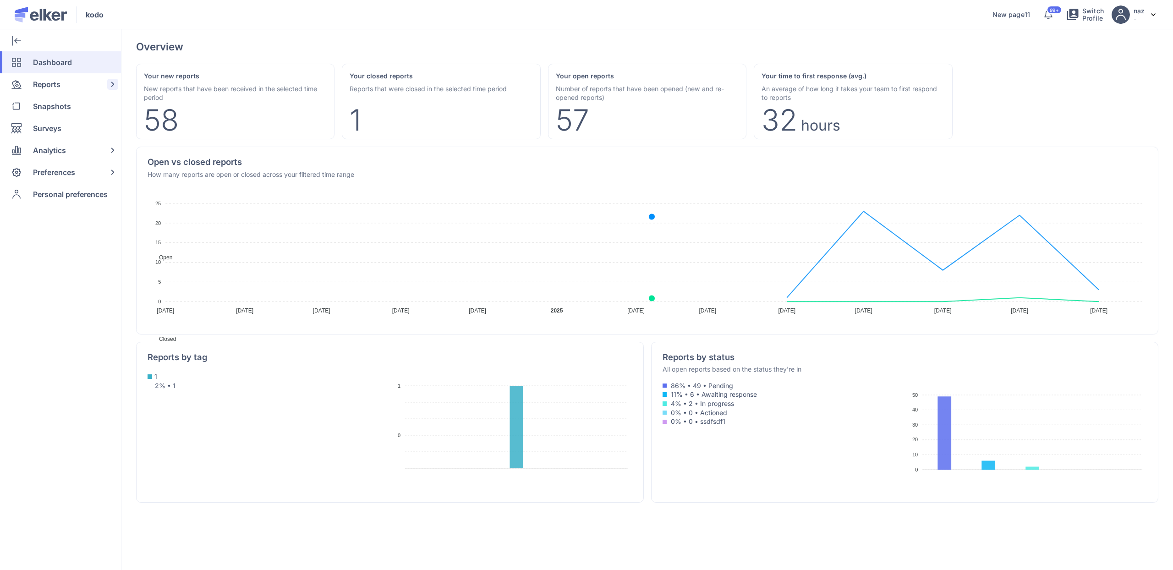 This screenshot has width=1173, height=570. I want to click on tspan: 40, so click(915, 410).